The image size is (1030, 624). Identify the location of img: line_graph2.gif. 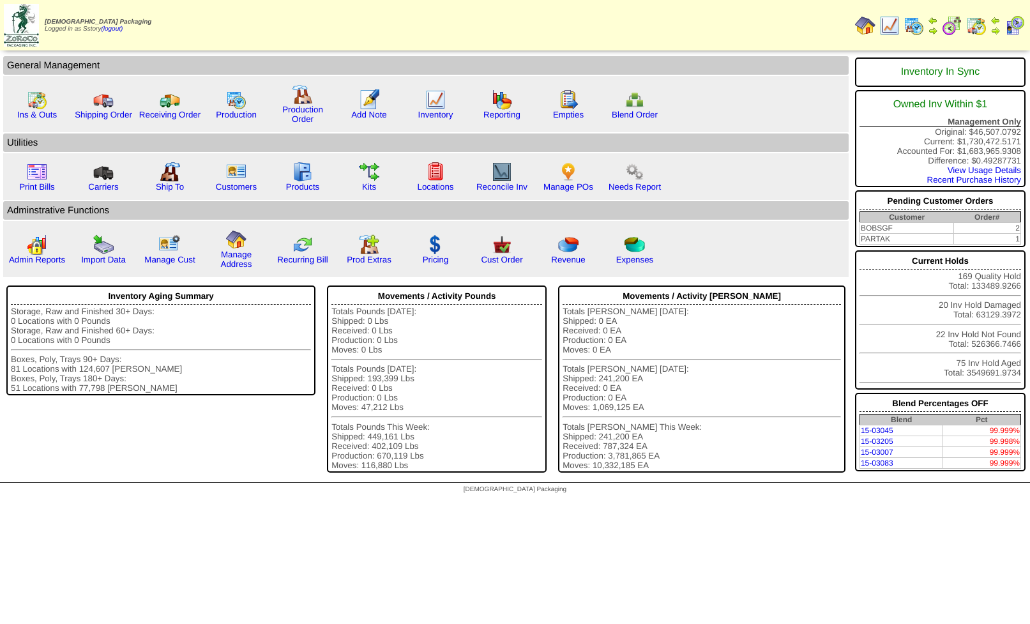
(502, 172).